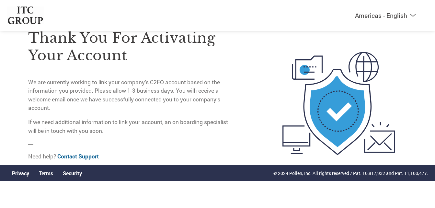  Describe the element at coordinates (72, 173) in the screenshot. I see `a: Security` at that location.